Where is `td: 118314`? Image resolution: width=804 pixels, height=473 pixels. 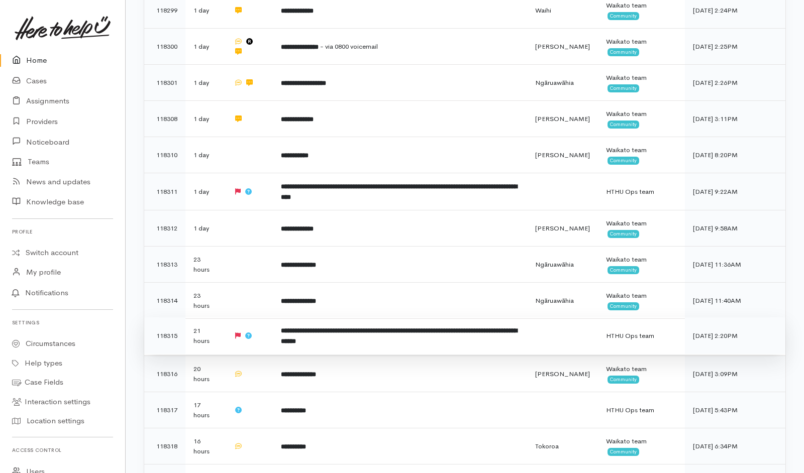 td: 118314 is located at coordinates (165, 301).